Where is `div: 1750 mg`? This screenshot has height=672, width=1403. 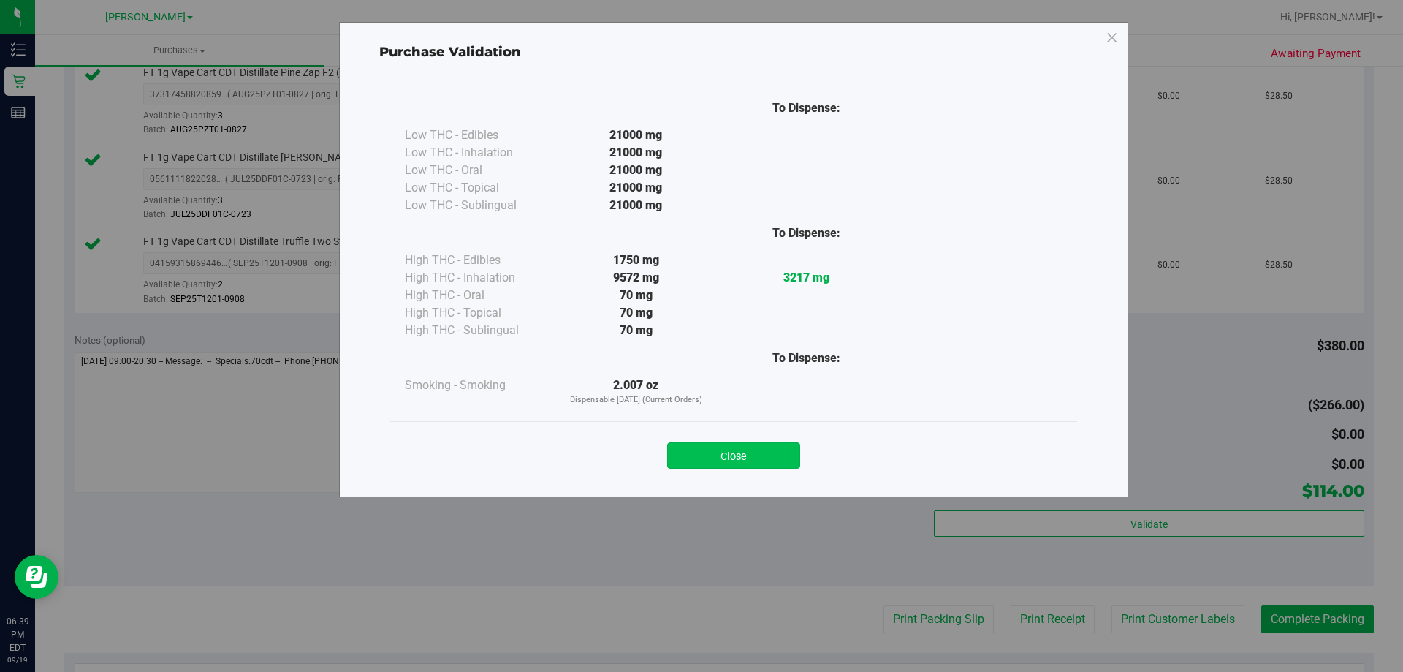
div: 1750 mg is located at coordinates (636, 260).